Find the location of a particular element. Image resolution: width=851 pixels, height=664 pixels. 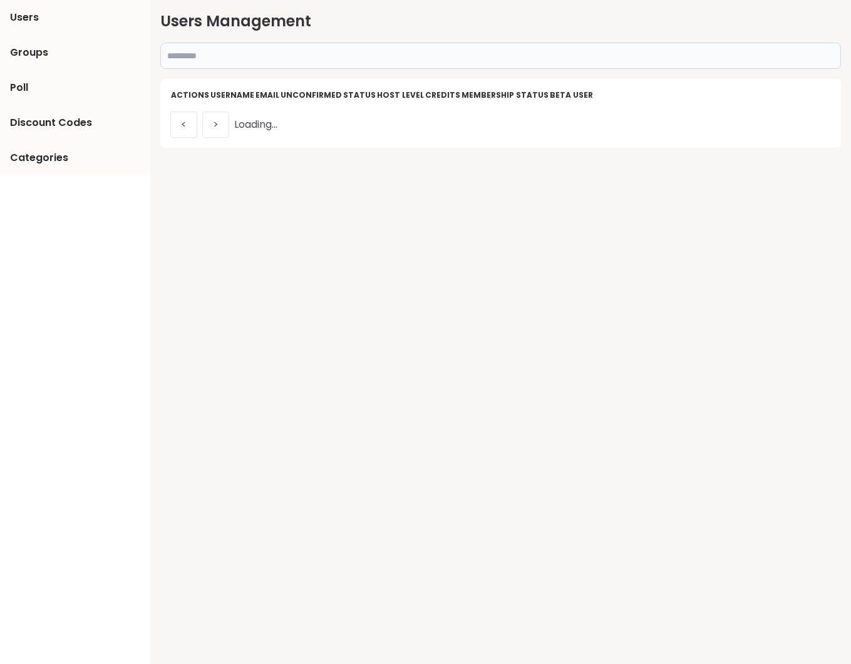

span: Users is located at coordinates (24, 18).